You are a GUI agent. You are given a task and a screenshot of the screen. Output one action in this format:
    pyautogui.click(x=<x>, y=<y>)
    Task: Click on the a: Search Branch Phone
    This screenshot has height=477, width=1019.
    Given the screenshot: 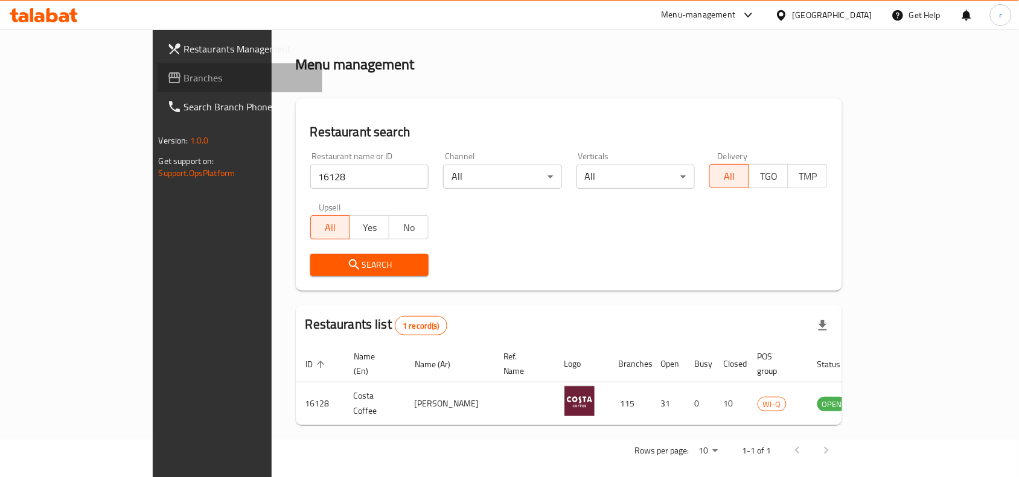 What is the action you would take?
    pyautogui.click(x=240, y=107)
    